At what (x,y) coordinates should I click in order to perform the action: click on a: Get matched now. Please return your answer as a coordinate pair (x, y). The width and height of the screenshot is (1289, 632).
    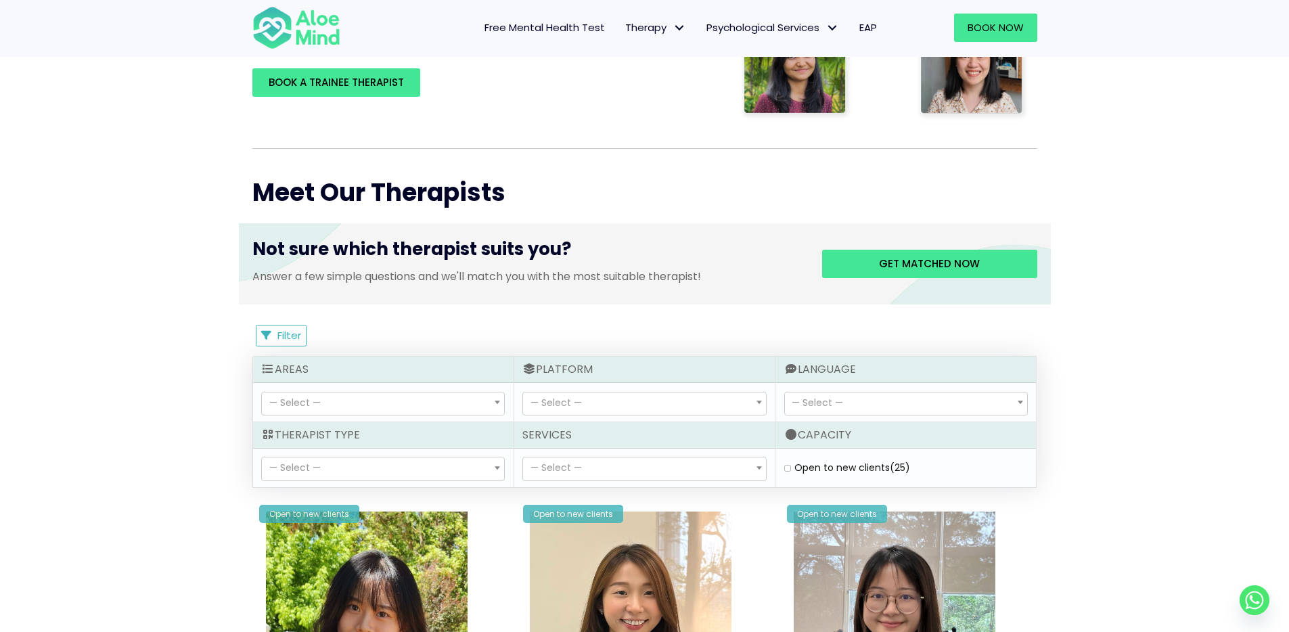
    Looking at the image, I should click on (929, 264).